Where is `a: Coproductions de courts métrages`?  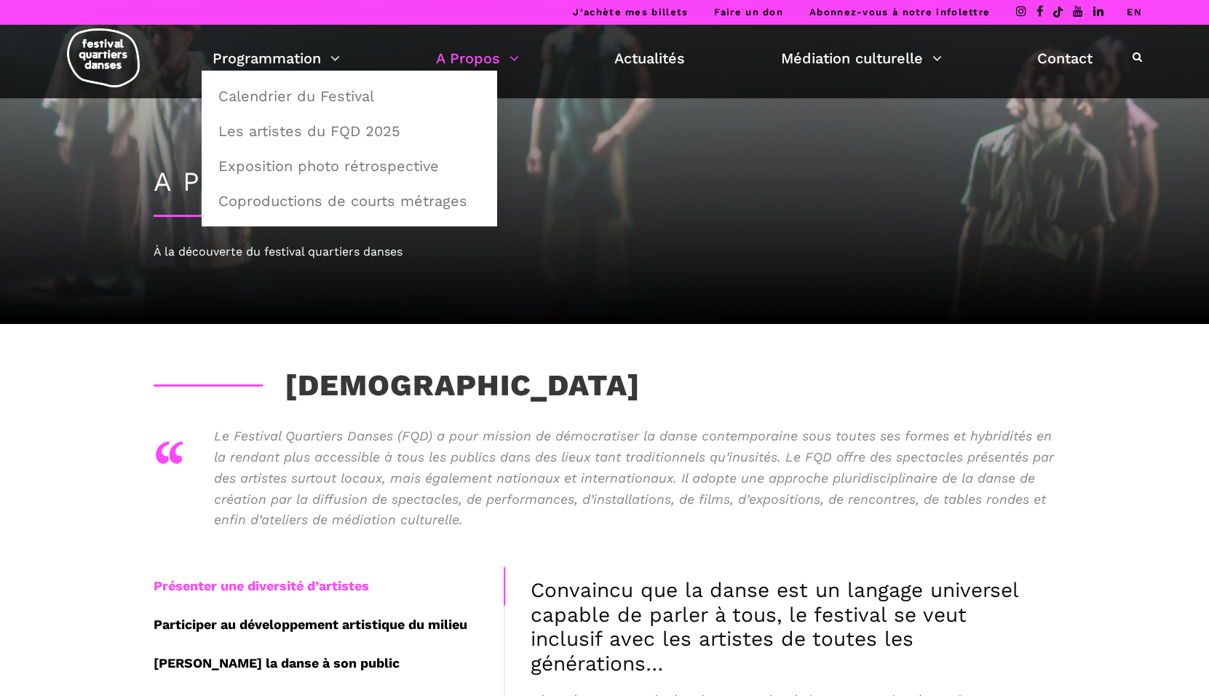 a: Coproductions de courts métrages is located at coordinates (349, 201).